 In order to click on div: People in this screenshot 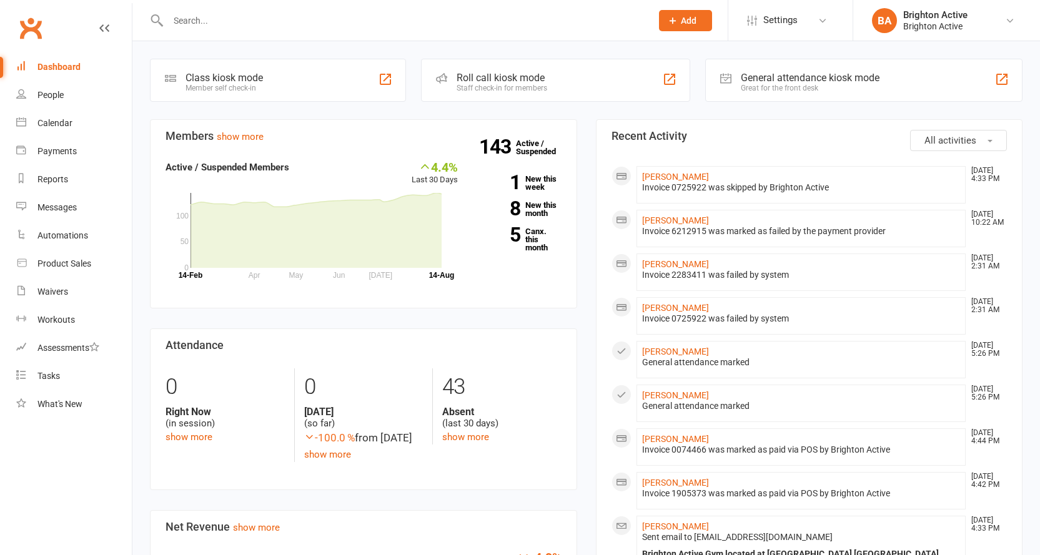, I will do `click(51, 95)`.